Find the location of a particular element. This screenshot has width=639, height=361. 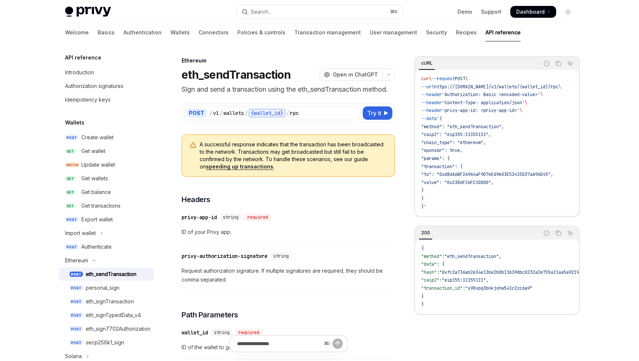

span: Path Parameters is located at coordinates (210, 315).